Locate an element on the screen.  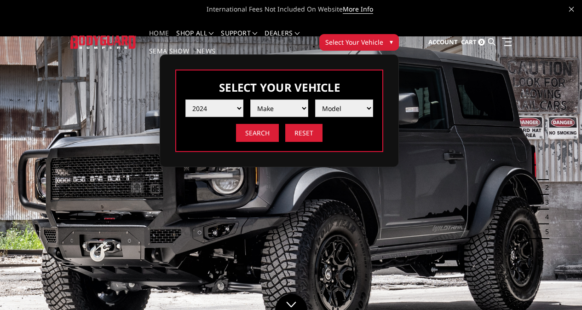
button: 2 of 5 is located at coordinates (545, 187).